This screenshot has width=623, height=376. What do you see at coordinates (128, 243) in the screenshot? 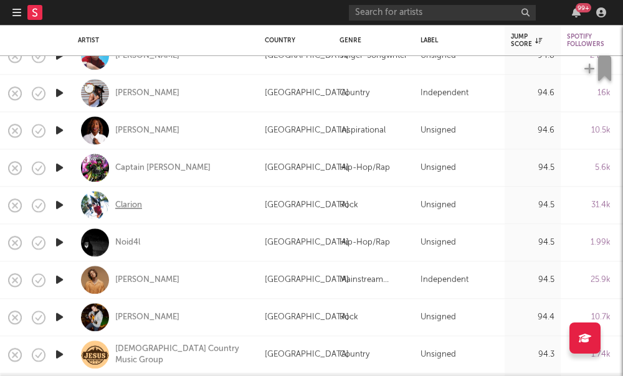
I see `a: Noid4l` at bounding box center [128, 243].